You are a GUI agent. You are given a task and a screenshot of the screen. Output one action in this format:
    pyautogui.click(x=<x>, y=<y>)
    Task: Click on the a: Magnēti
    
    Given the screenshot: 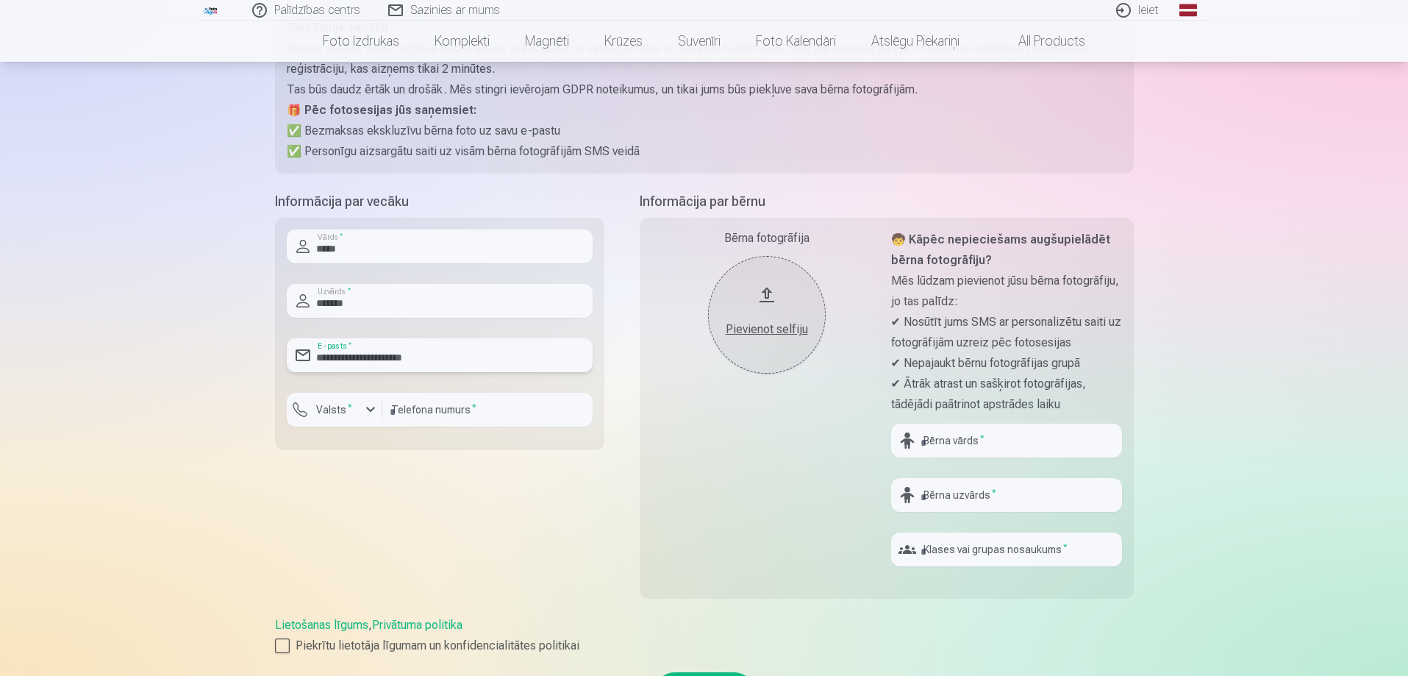 What is the action you would take?
    pyautogui.click(x=547, y=41)
    